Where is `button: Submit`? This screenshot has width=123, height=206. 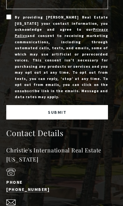
button: Submit is located at coordinates (57, 112).